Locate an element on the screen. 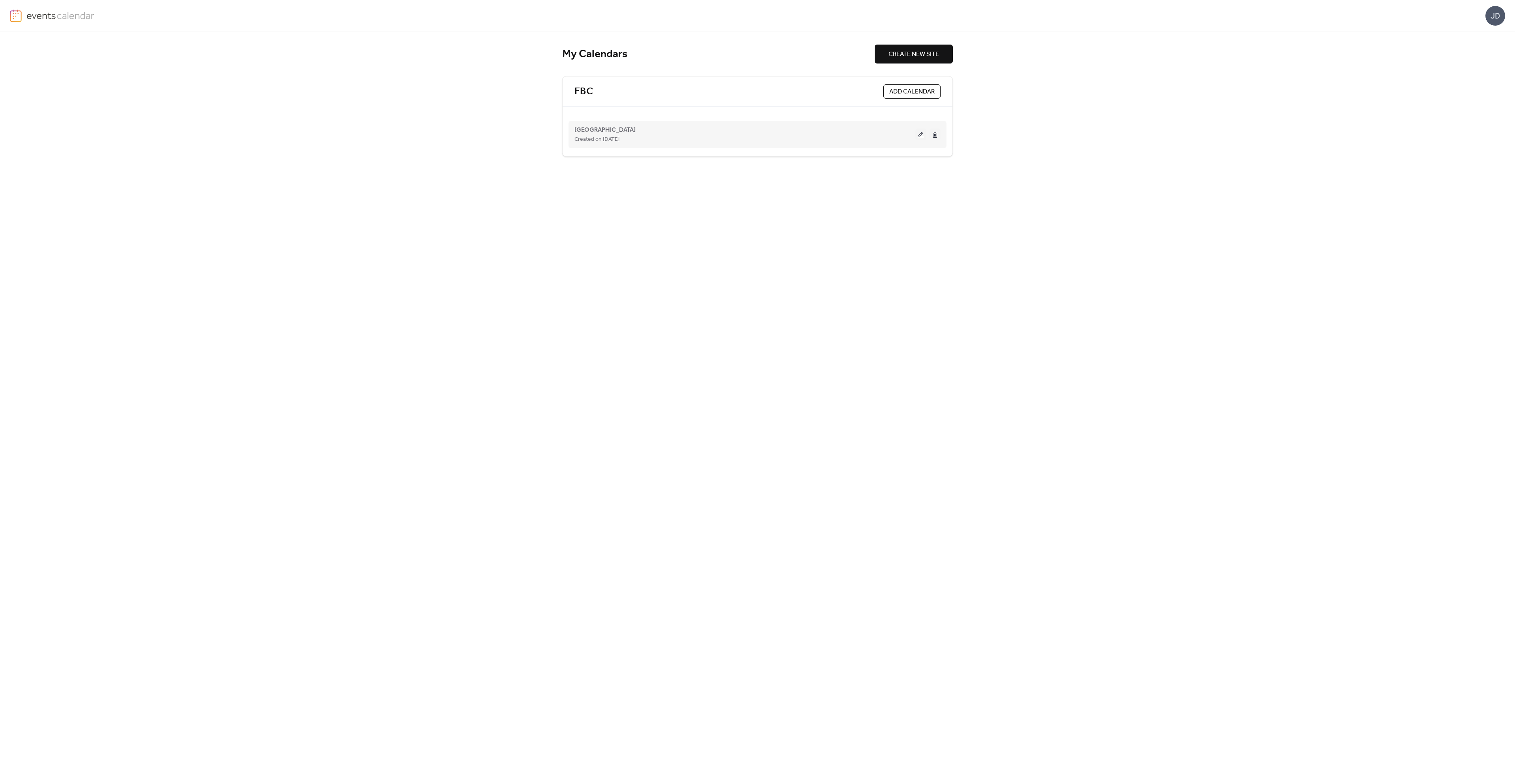 This screenshot has height=775, width=1515. img: logo is located at coordinates (16, 16).